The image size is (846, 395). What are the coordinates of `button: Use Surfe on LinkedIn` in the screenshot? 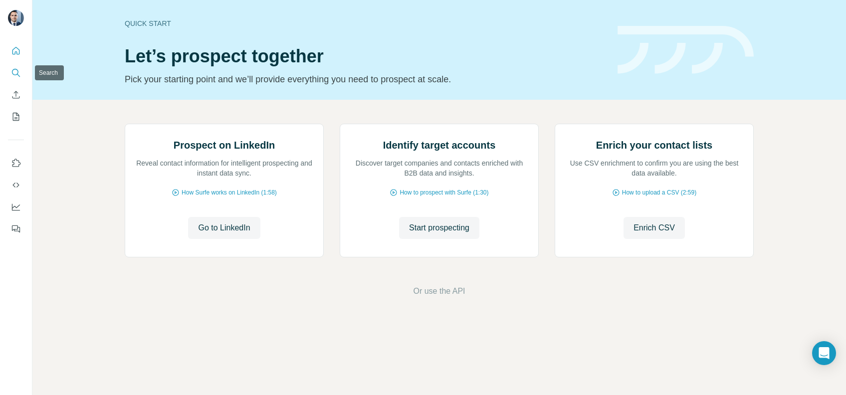 It's located at (16, 163).